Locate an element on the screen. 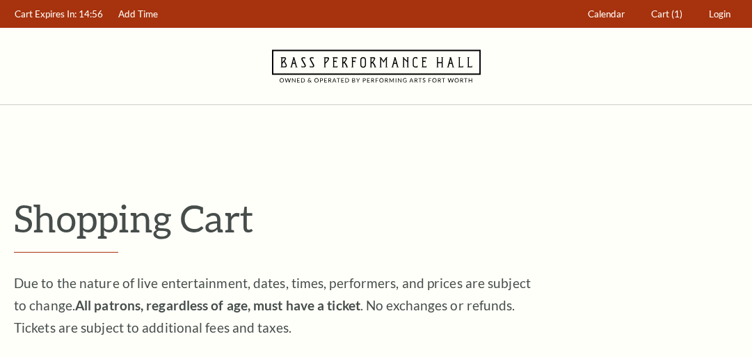 This screenshot has width=752, height=357. a: Cart (1) is located at coordinates (667, 14).